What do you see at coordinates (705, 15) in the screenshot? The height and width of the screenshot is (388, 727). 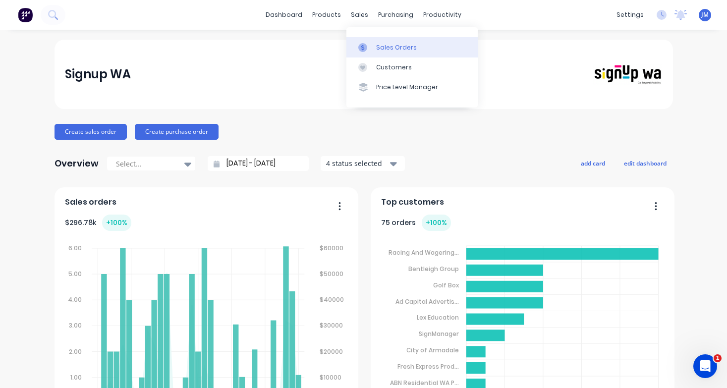 I see `span: JM` at bounding box center [705, 15].